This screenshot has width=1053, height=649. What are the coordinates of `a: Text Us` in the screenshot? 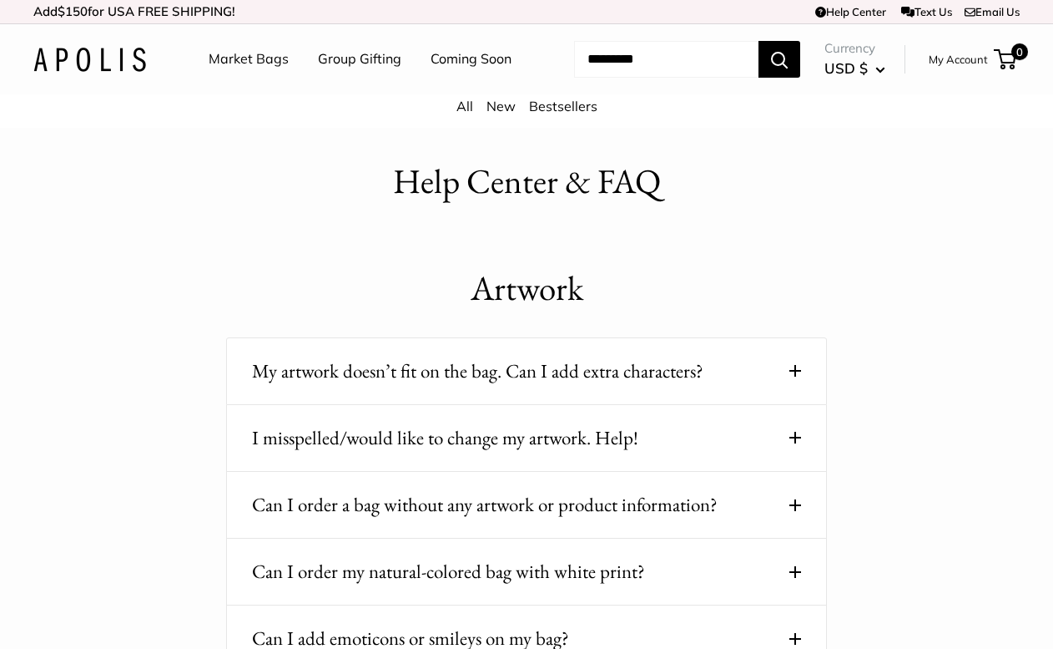 It's located at (927, 12).